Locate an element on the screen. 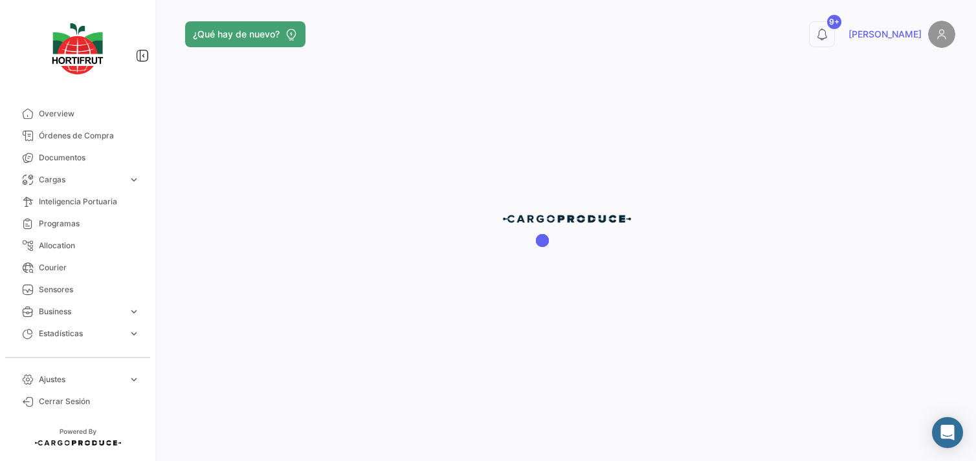 Image resolution: width=976 pixels, height=461 pixels. a: Sensores is located at coordinates (78, 290).